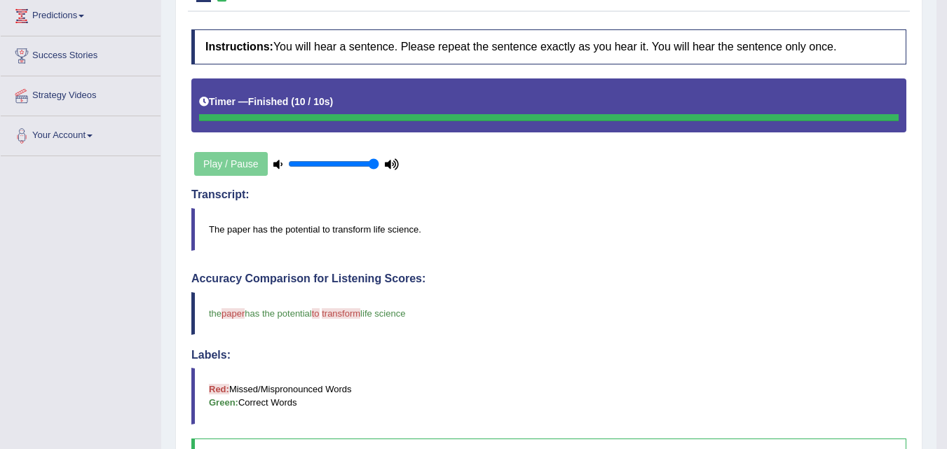 The height and width of the screenshot is (449, 947). I want to click on h5: Timer —, so click(266, 102).